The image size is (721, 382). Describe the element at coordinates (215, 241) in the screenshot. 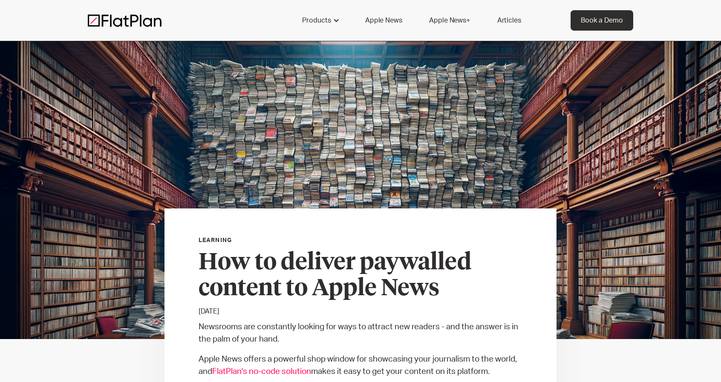

I see `div: Learning` at that location.